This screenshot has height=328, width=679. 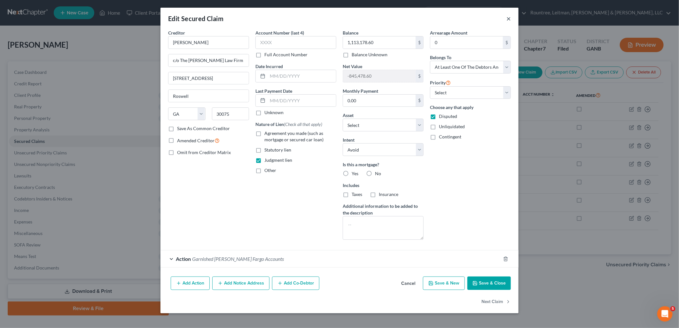 I want to click on label: Last Payment Date, so click(x=274, y=91).